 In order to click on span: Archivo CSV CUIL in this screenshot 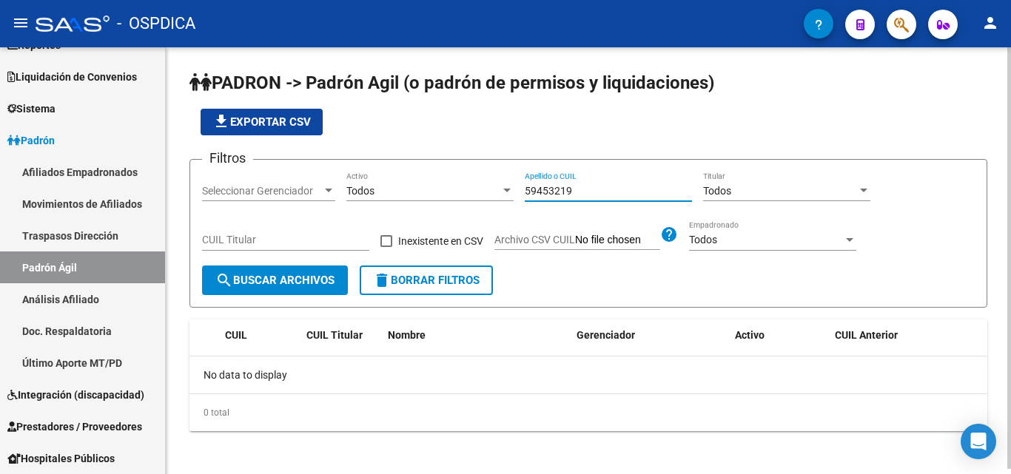, I will do `click(534, 240)`.